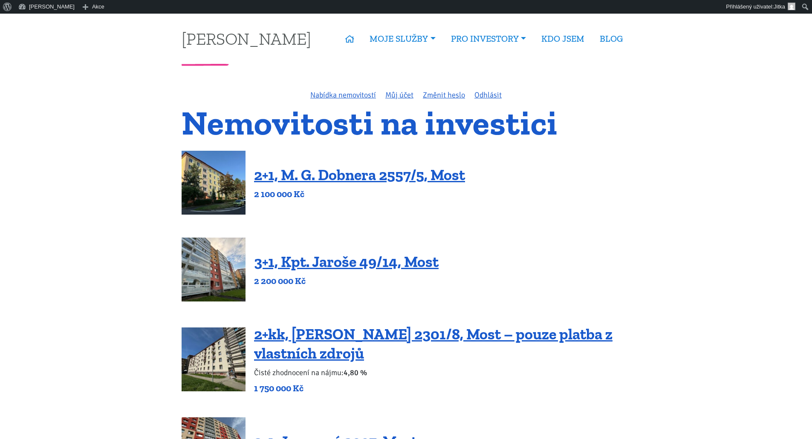 The image size is (812, 439). What do you see at coordinates (779, 6) in the screenshot?
I see `span: Jitka` at bounding box center [779, 6].